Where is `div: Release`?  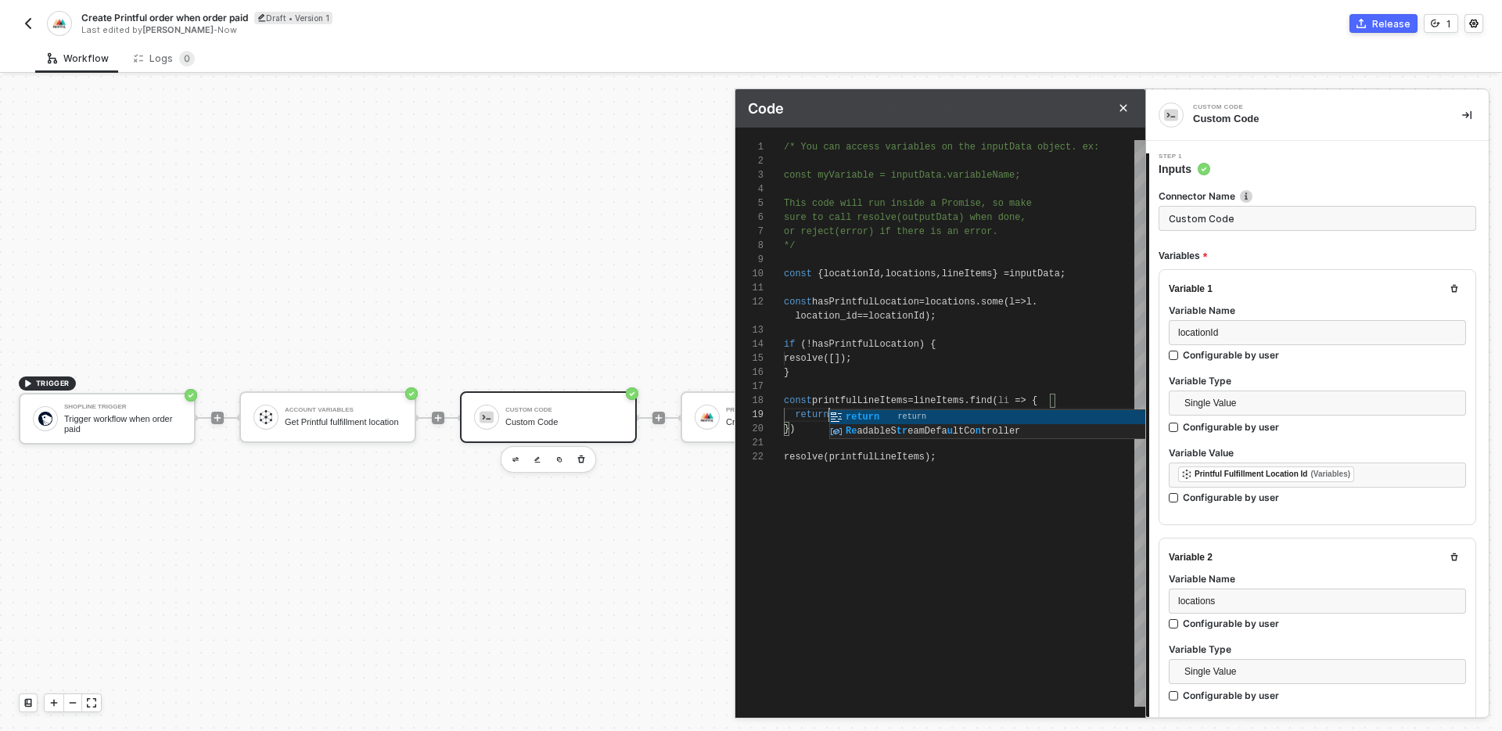 div: Release is located at coordinates (1391, 23).